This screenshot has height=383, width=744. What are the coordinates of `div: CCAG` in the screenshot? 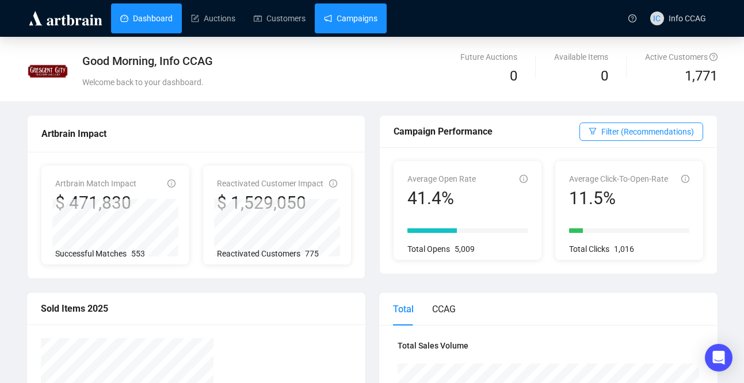 It's located at (444, 309).